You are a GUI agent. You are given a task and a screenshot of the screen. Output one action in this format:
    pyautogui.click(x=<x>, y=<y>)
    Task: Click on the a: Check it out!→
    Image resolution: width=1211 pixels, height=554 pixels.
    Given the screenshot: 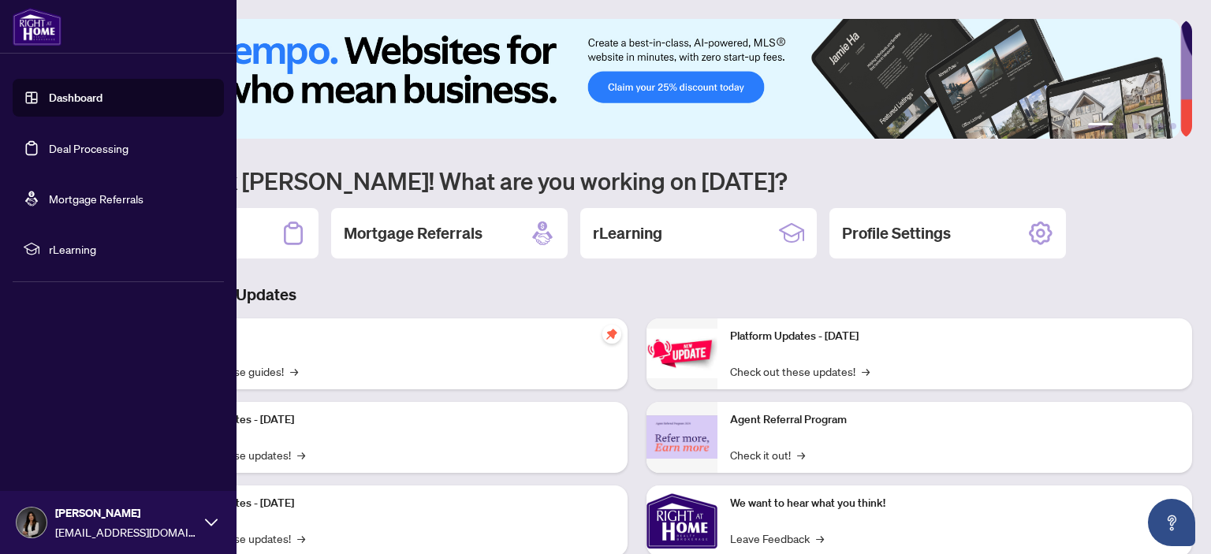 What is the action you would take?
    pyautogui.click(x=767, y=455)
    